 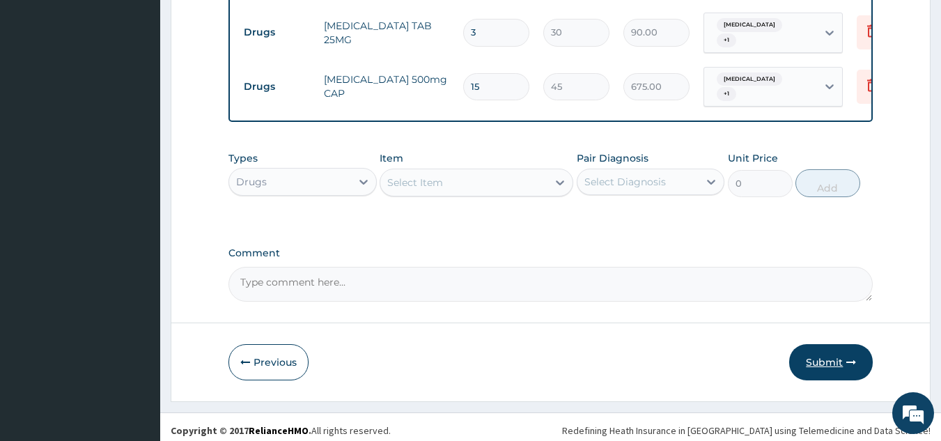 I want to click on div: Minimize live chat window, so click(x=245, y=24).